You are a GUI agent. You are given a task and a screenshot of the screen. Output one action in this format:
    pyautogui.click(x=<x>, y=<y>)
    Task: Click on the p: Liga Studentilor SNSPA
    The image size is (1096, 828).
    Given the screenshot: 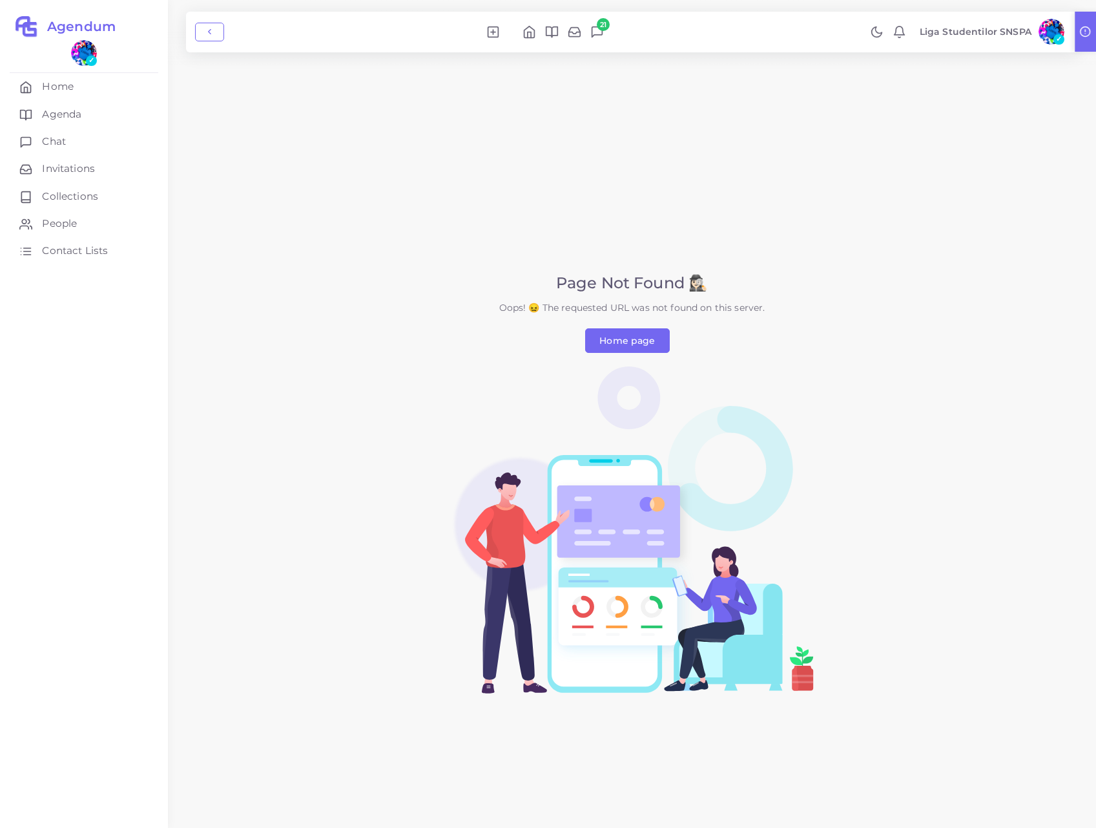 What is the action you would take?
    pyautogui.click(x=976, y=32)
    